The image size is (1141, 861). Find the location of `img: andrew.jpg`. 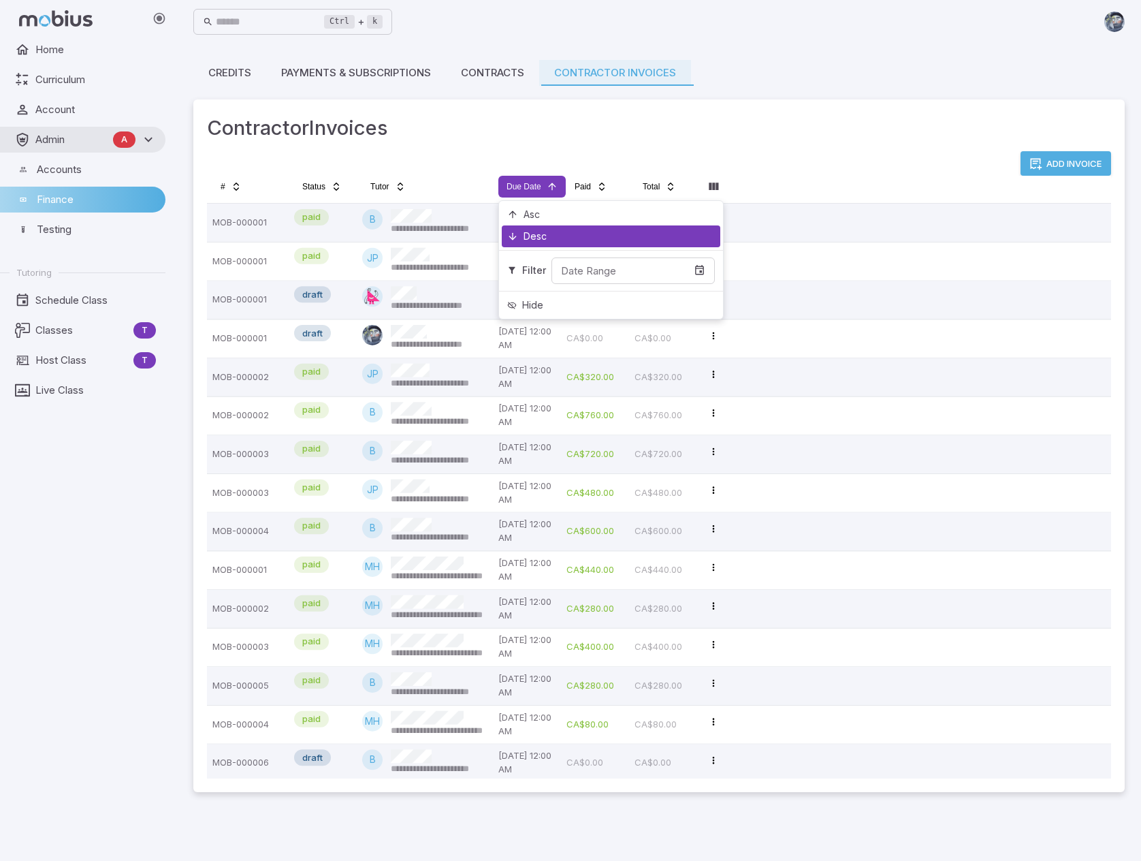

img: andrew.jpg is located at coordinates (1115, 22).